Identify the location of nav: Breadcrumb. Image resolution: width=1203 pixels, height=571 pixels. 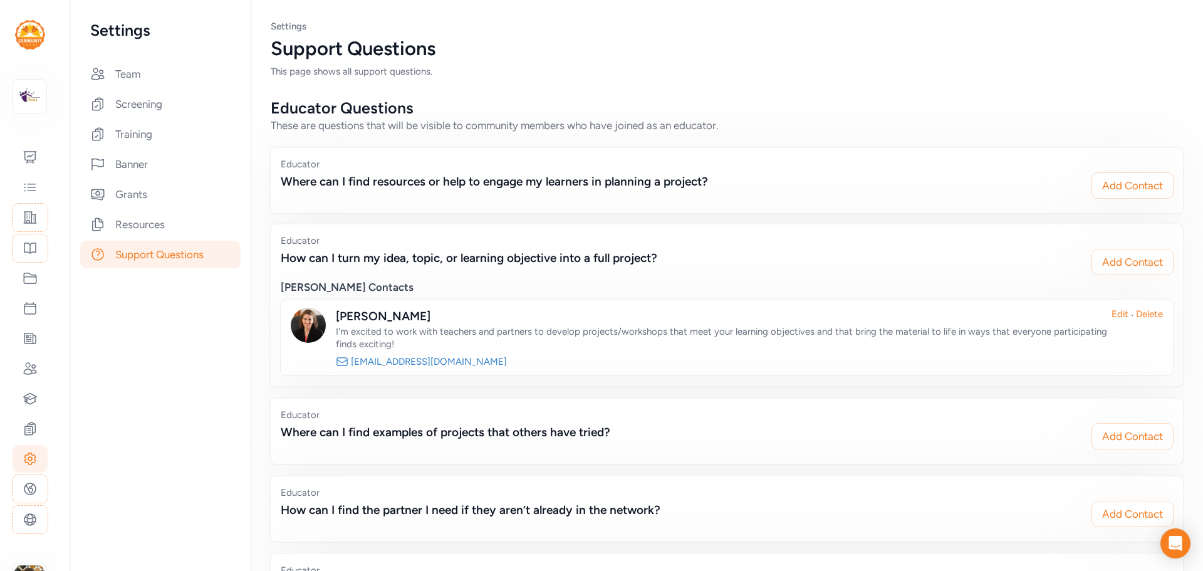
(727, 26).